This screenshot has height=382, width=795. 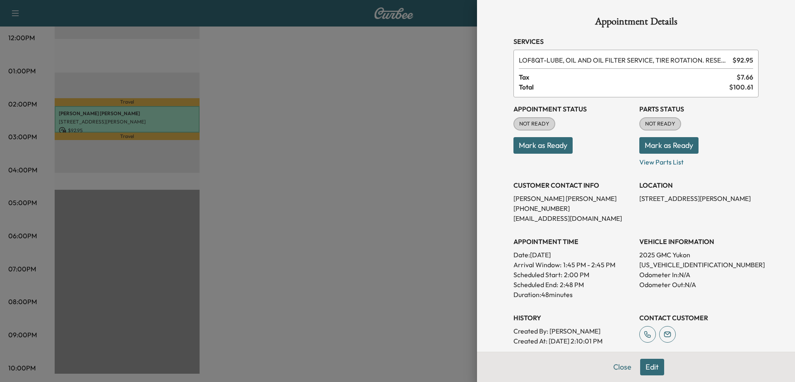 What do you see at coordinates (573, 265) in the screenshot?
I see `p: Arrival Window:` at bounding box center [573, 265].